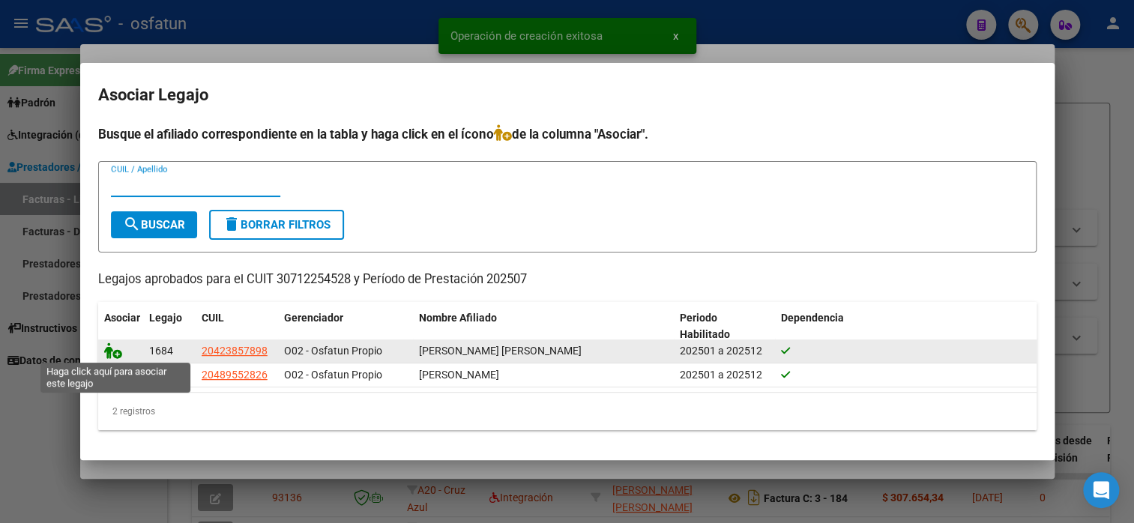  Describe the element at coordinates (132, 224) in the screenshot. I see `mat-icon: search` at that location.